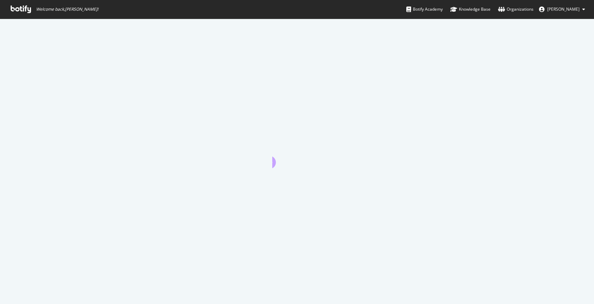 The image size is (594, 304). Describe the element at coordinates (425, 9) in the screenshot. I see `div: Botify Academy` at that location.